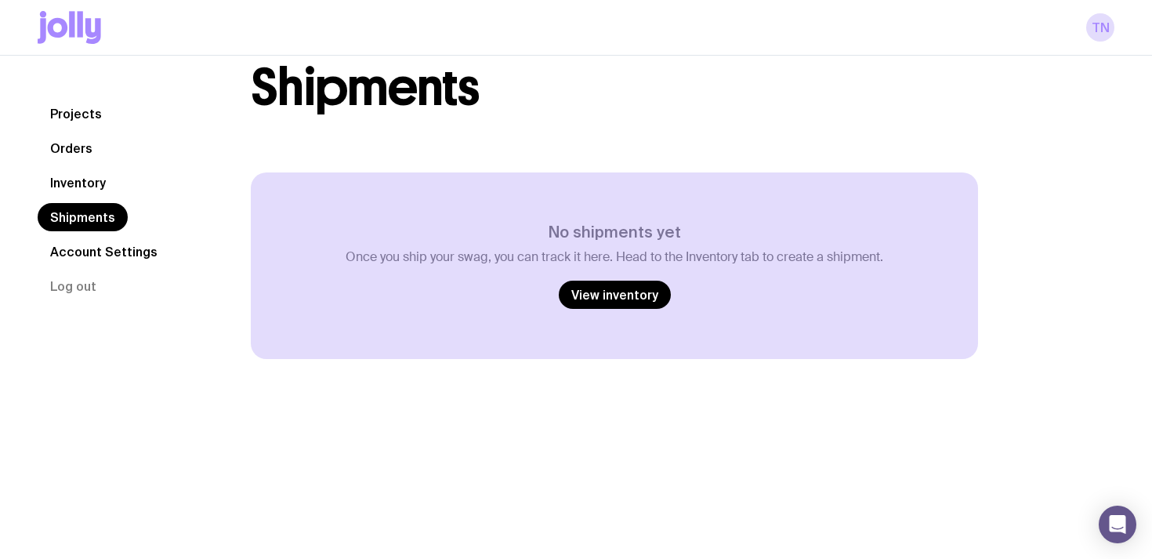 This screenshot has width=1152, height=559. What do you see at coordinates (614, 295) in the screenshot?
I see `a: View inventory` at bounding box center [614, 295].